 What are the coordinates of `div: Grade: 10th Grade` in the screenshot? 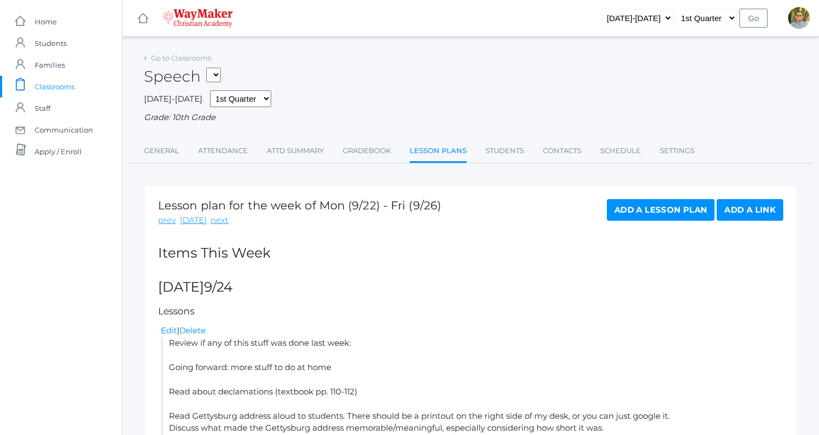 It's located at (471, 118).